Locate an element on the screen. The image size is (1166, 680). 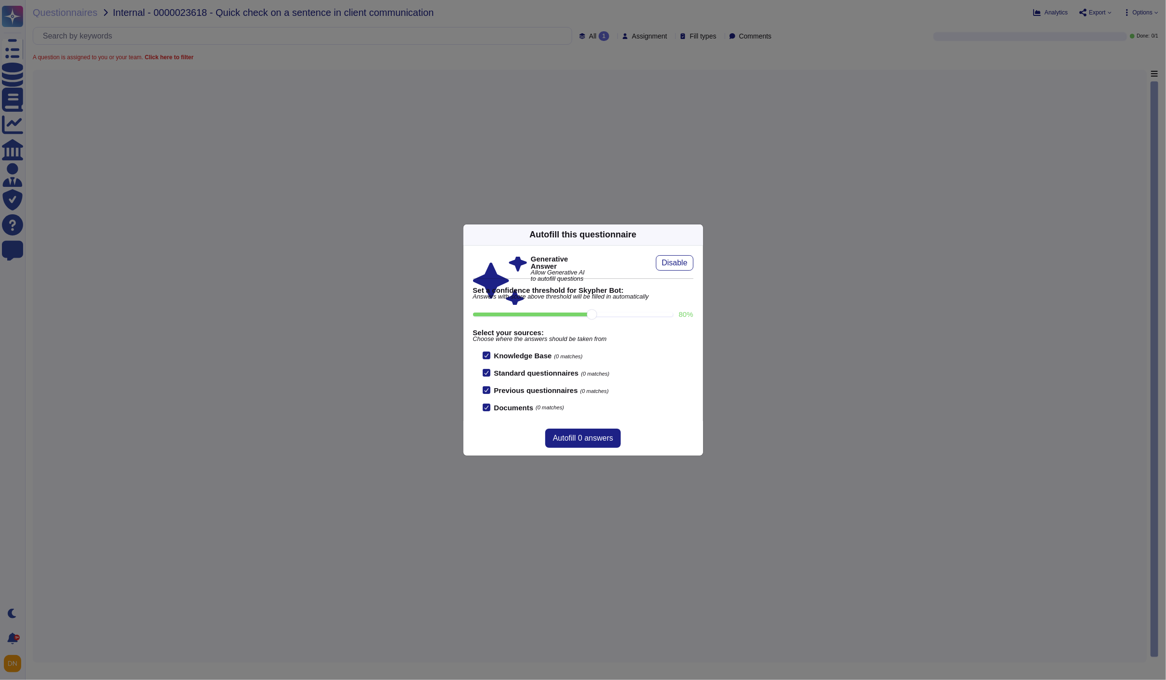
b: Set a confidence threshold for Skypher Bot: is located at coordinates (583, 290).